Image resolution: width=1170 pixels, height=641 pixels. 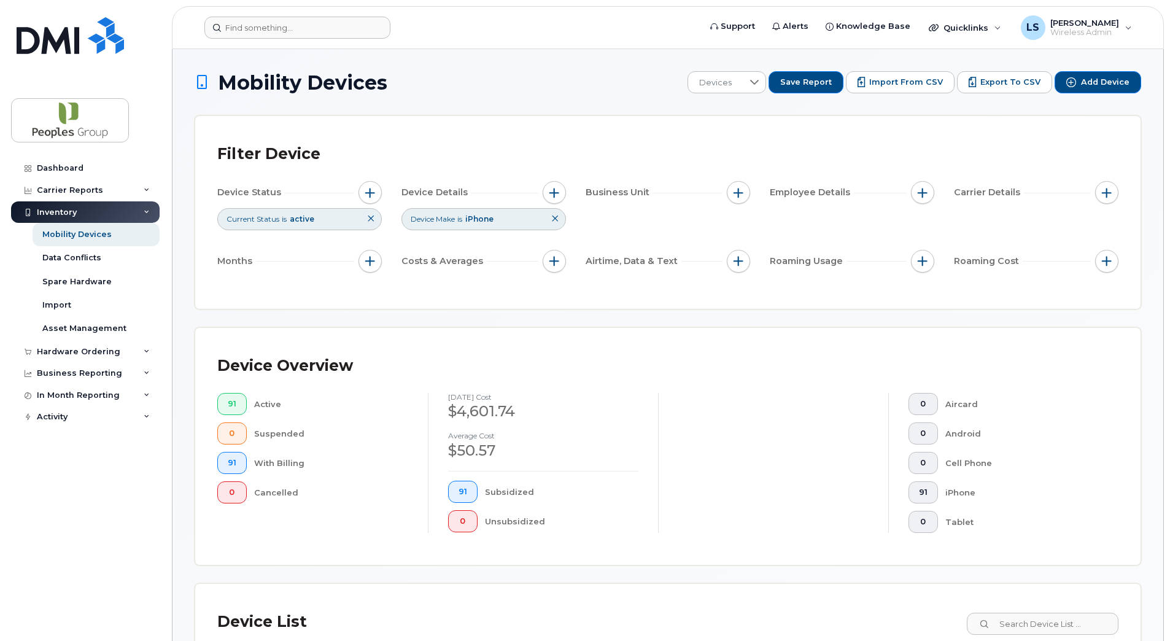 I want to click on span: Devices, so click(x=715, y=83).